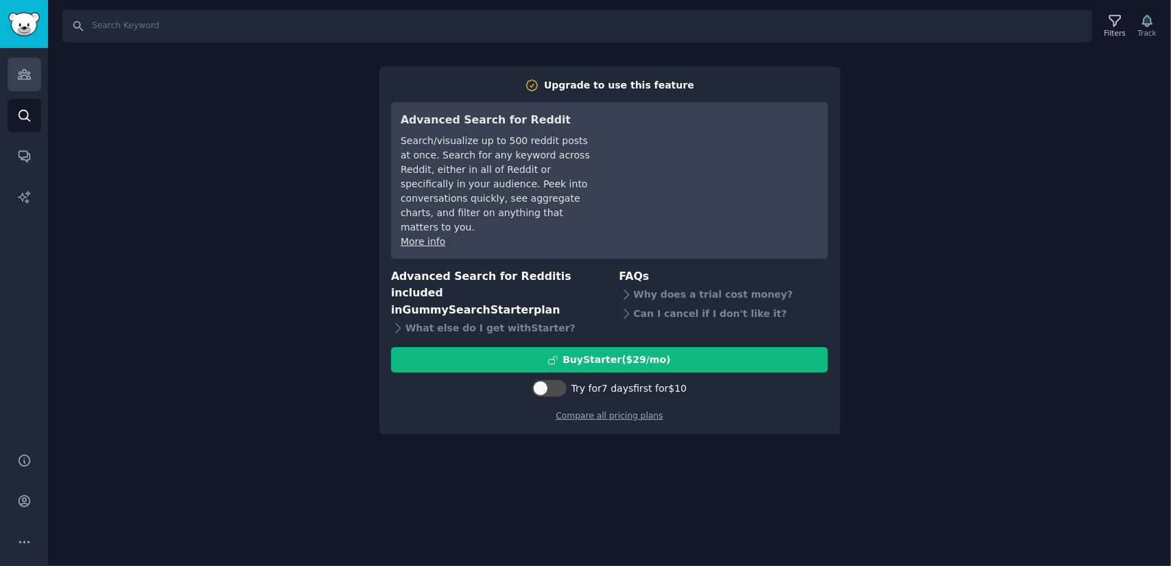  What do you see at coordinates (1114, 33) in the screenshot?
I see `div: Filters` at bounding box center [1114, 33].